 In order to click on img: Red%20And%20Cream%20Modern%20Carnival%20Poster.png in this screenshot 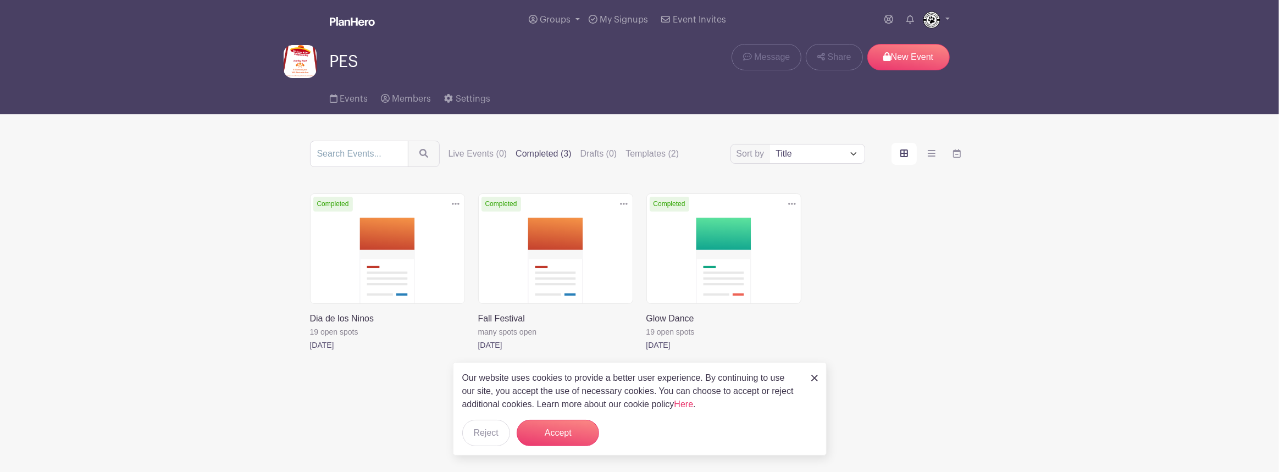, I will do `click(300, 62)`.